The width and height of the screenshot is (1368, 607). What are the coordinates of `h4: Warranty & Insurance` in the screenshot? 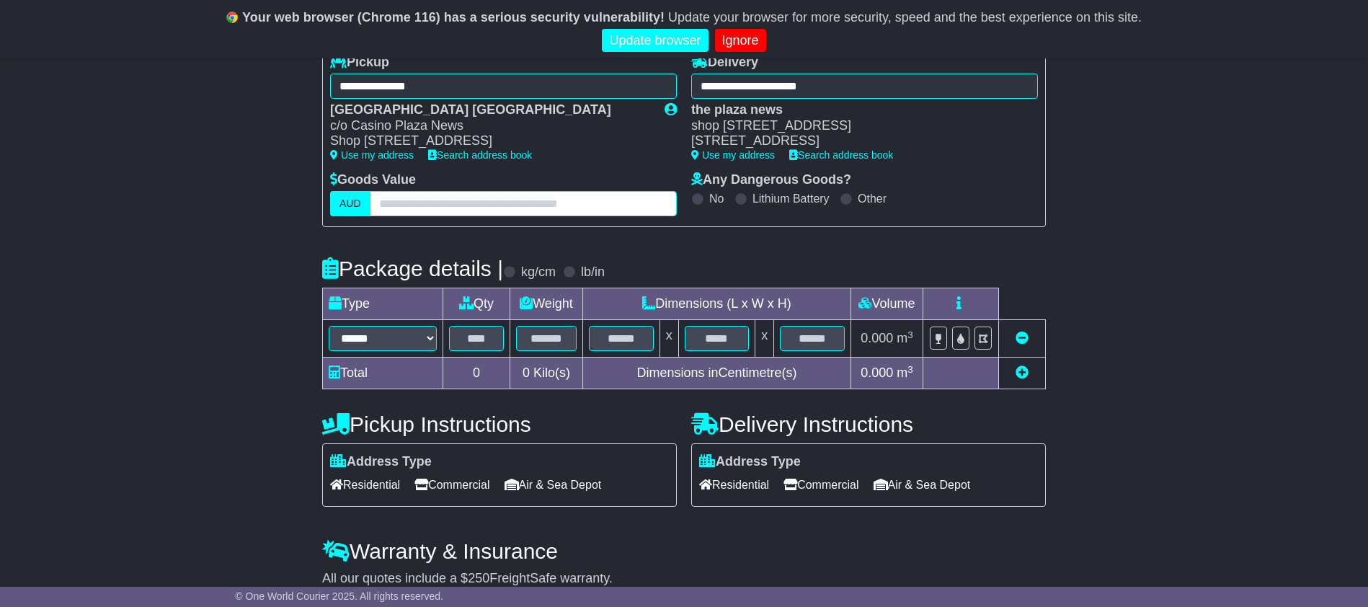 It's located at (684, 550).